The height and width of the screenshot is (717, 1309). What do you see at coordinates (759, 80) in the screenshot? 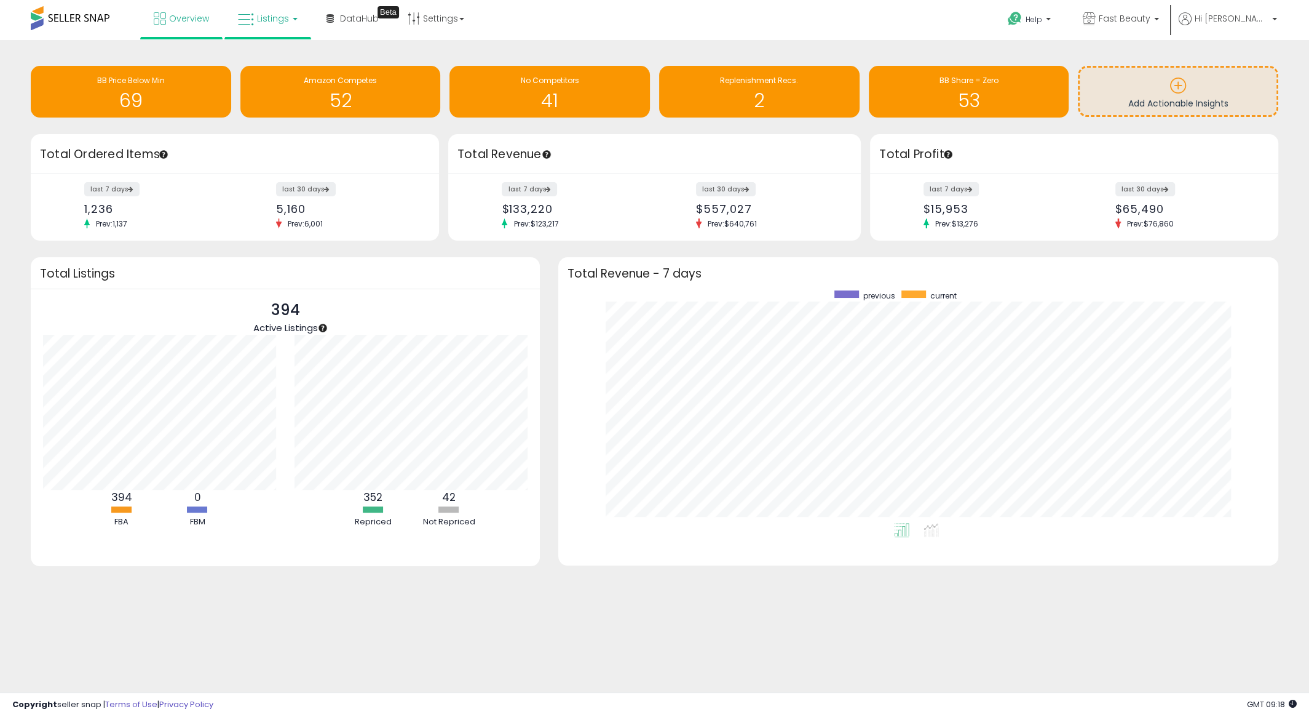
I see `span: Replenishment Recs.` at bounding box center [759, 80].